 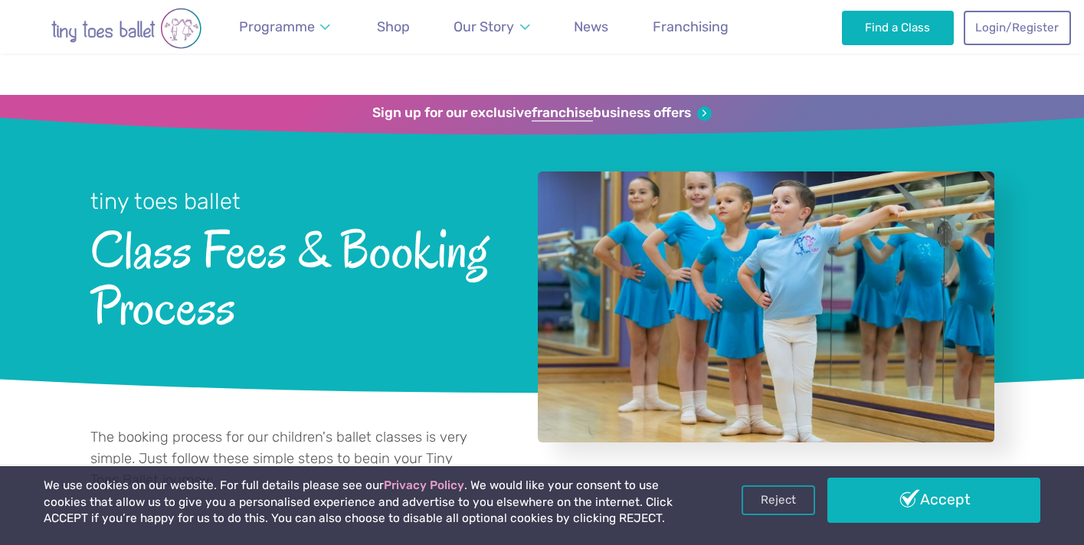 What do you see at coordinates (368, 502) in the screenshot?
I see `p: We use cookies on our website. For full details please see our . We would like your consent to us...` at bounding box center [368, 502].